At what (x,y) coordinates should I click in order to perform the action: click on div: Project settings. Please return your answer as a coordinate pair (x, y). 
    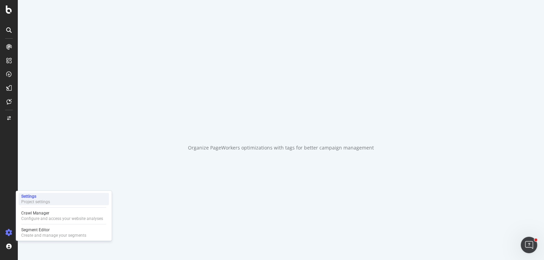
    Looking at the image, I should click on (36, 202).